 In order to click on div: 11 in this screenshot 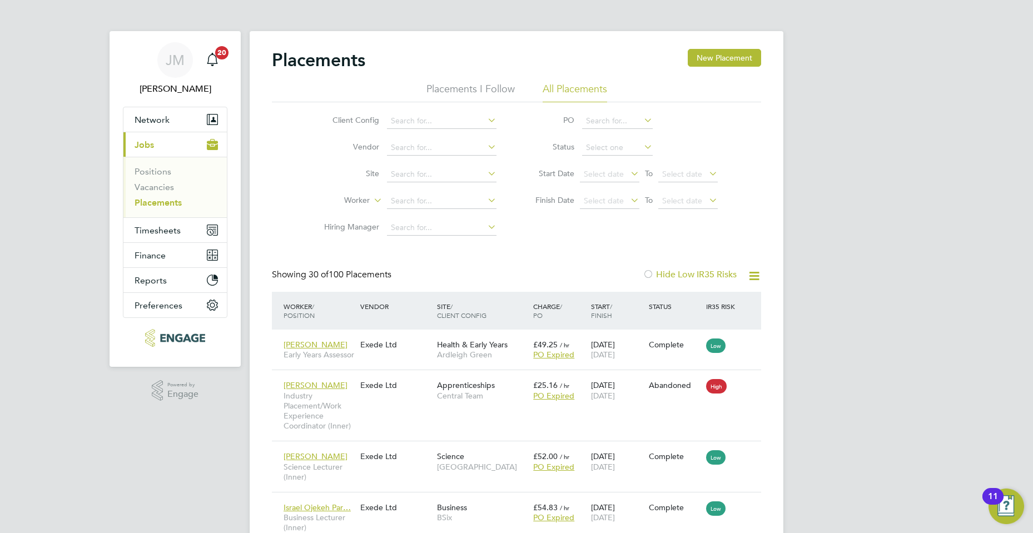, I will do `click(993, 504)`.